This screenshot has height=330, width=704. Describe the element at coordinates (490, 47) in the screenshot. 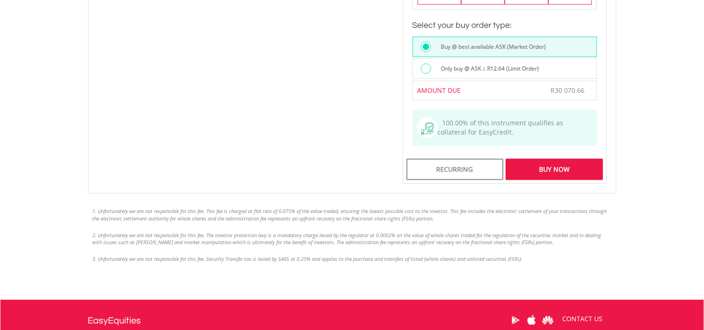

I see `label: Buy @ best available ASK (Market Order)` at that location.